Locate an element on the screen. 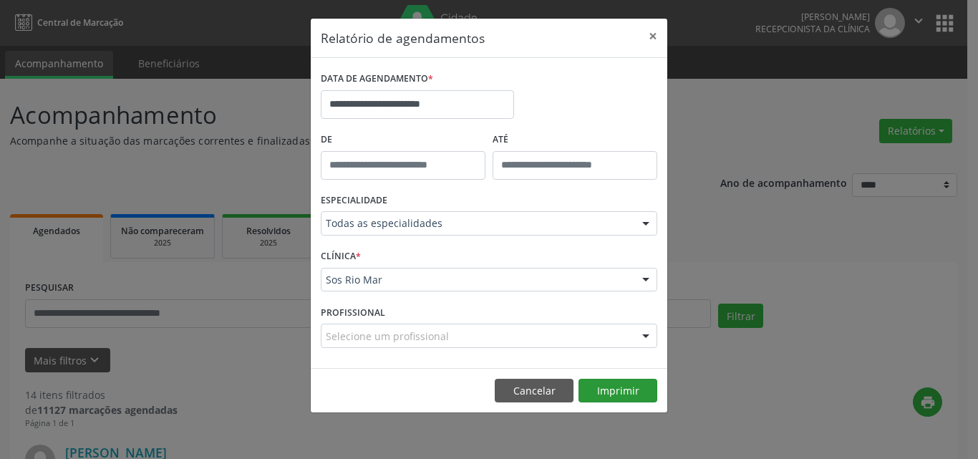 This screenshot has height=459, width=978. label: CLÍNICA is located at coordinates (341, 256).